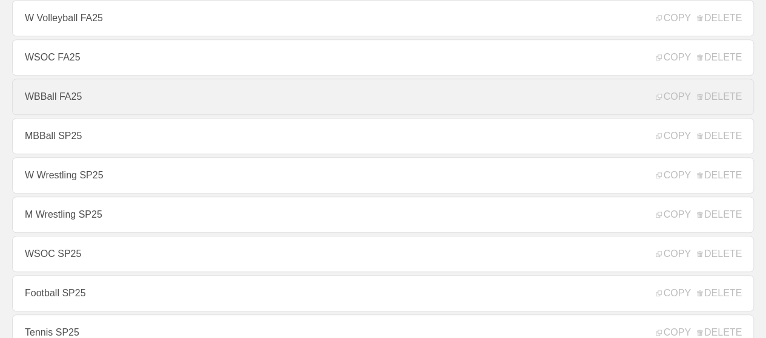  I want to click on a: Football SP25, so click(383, 294).